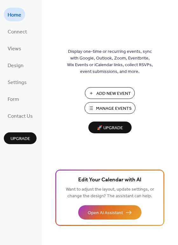 Image resolution: width=178 pixels, height=245 pixels. I want to click on button: Upgrade, so click(20, 138).